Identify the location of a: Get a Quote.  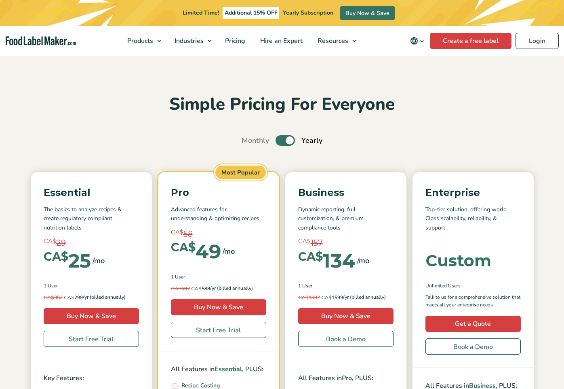
(473, 323).